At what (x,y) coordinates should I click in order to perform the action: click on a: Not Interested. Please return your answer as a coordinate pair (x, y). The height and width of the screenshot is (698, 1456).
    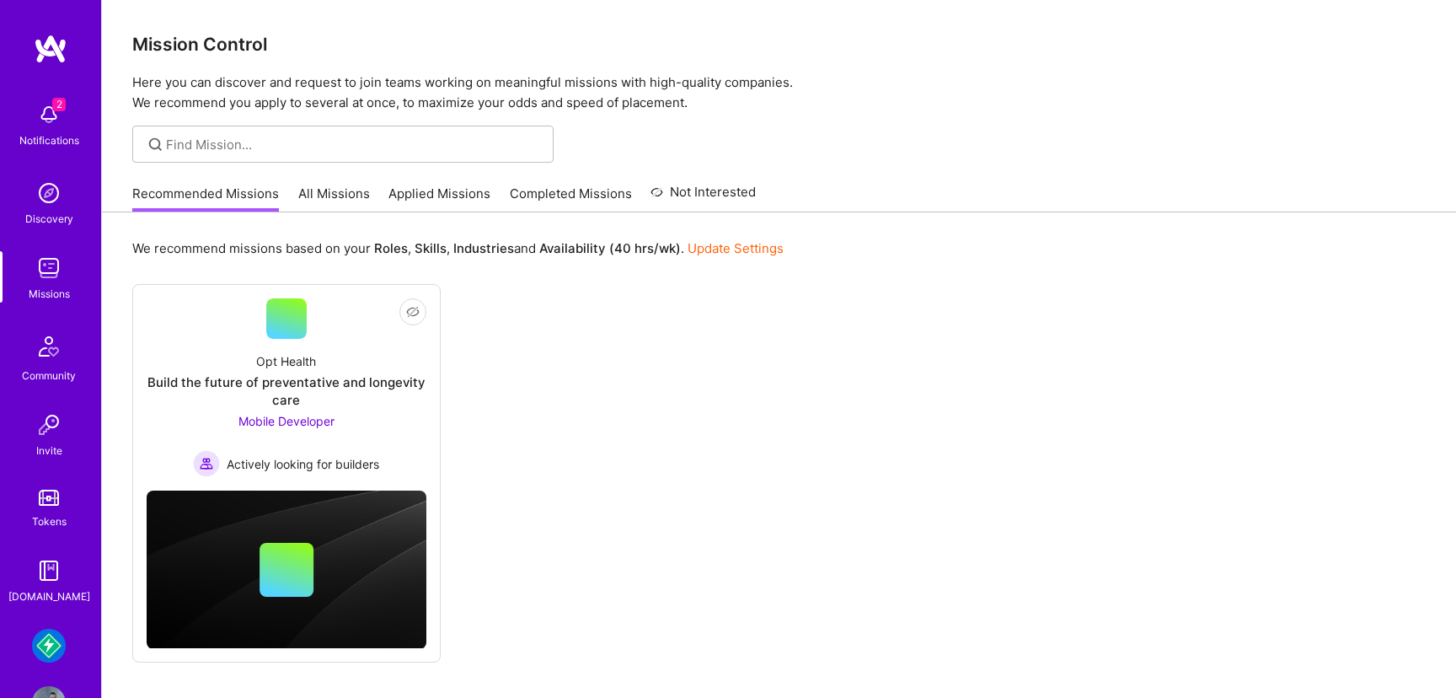
    Looking at the image, I should click on (703, 197).